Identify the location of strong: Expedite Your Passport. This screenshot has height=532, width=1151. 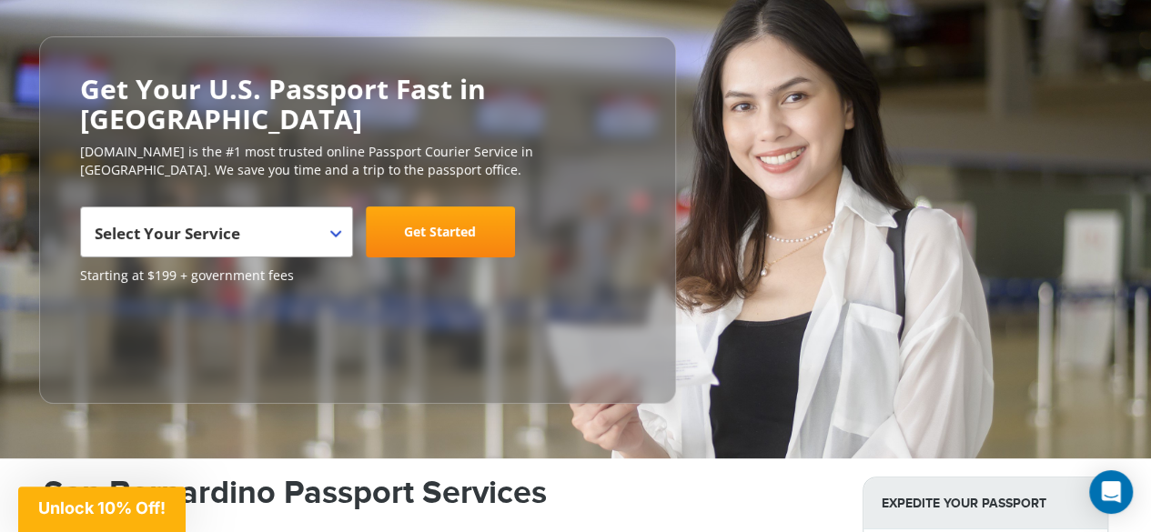
(986, 503).